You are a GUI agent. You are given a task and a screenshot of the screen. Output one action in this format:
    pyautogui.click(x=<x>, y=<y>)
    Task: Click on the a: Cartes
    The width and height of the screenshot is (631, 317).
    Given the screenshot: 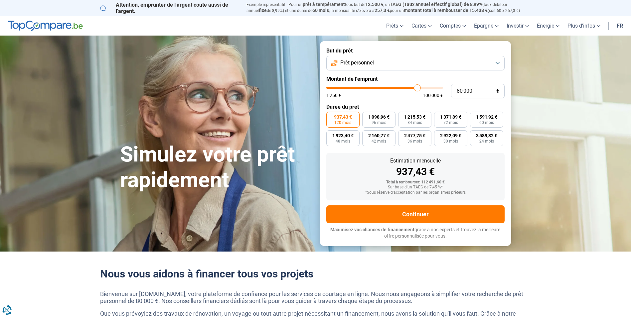 What is the action you would take?
    pyautogui.click(x=421, y=26)
    